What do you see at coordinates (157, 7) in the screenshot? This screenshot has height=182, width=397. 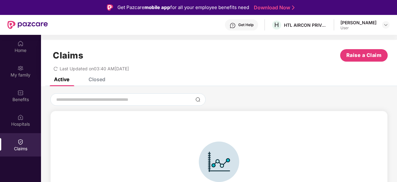 I see `strong: mobile app` at bounding box center [157, 7].